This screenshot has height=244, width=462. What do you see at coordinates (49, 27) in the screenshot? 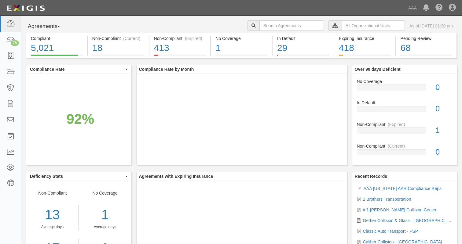
I see `button: Agreements` at bounding box center [49, 27].